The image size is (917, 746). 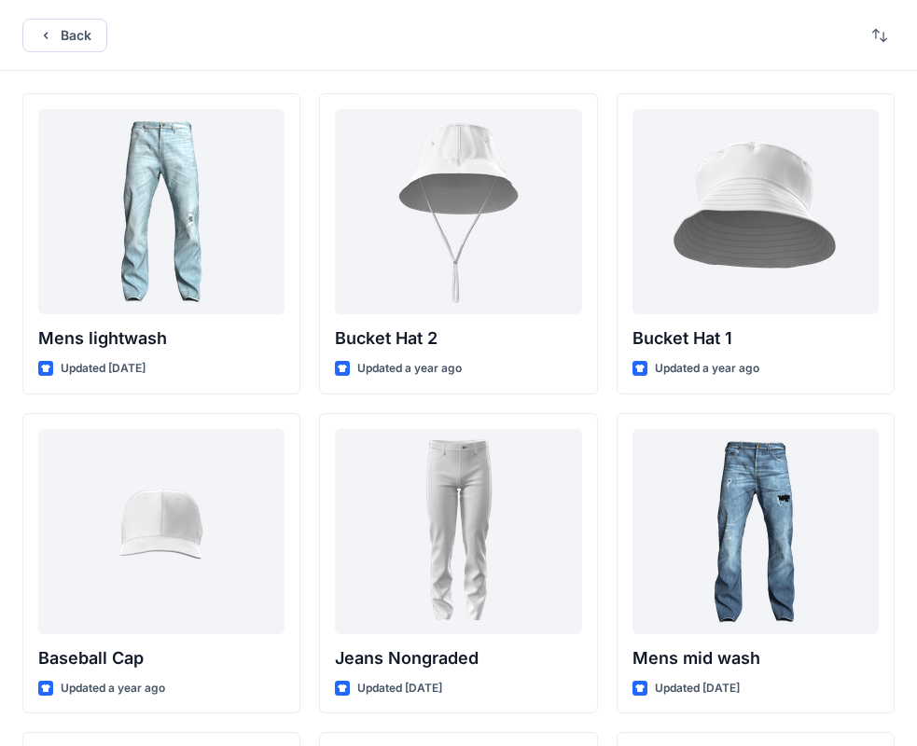 I want to click on a: Mens lightwash, so click(x=161, y=212).